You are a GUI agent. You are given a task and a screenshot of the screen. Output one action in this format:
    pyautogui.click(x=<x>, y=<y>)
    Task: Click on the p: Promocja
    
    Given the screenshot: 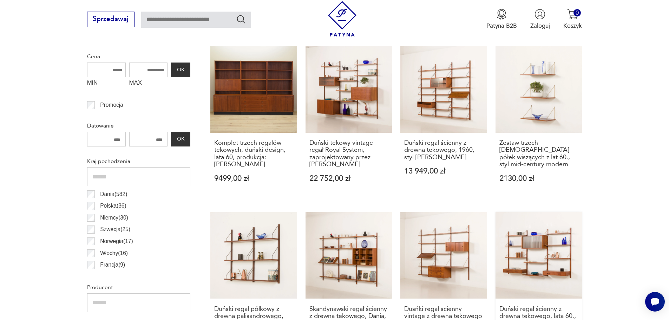 What is the action you would take?
    pyautogui.click(x=112, y=105)
    